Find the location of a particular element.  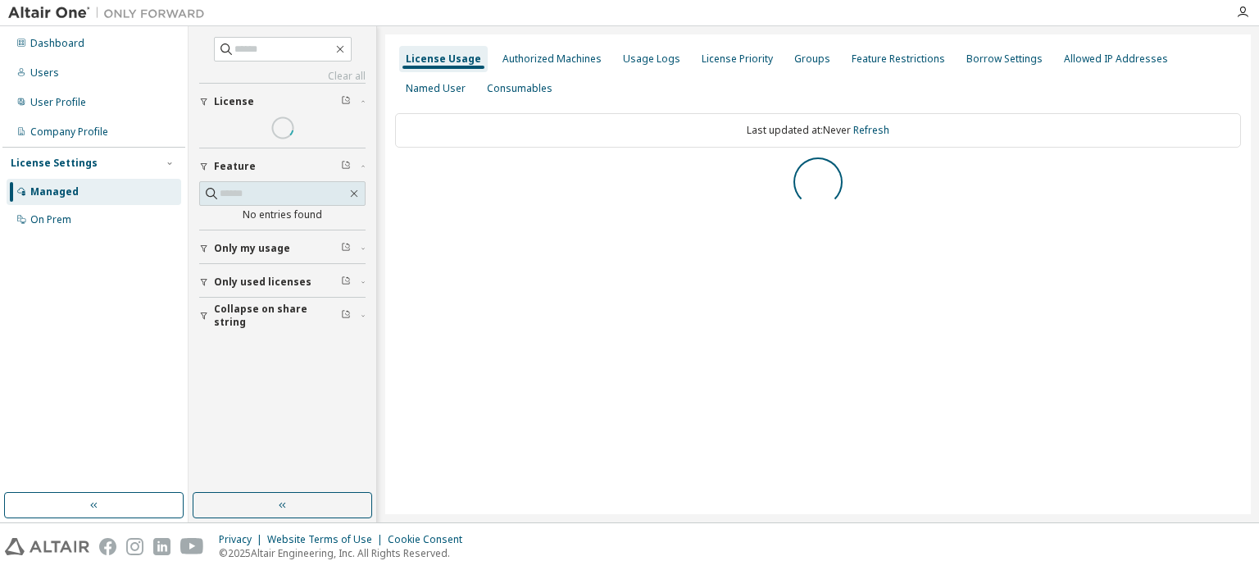

span: Only used licenses is located at coordinates (262, 282).